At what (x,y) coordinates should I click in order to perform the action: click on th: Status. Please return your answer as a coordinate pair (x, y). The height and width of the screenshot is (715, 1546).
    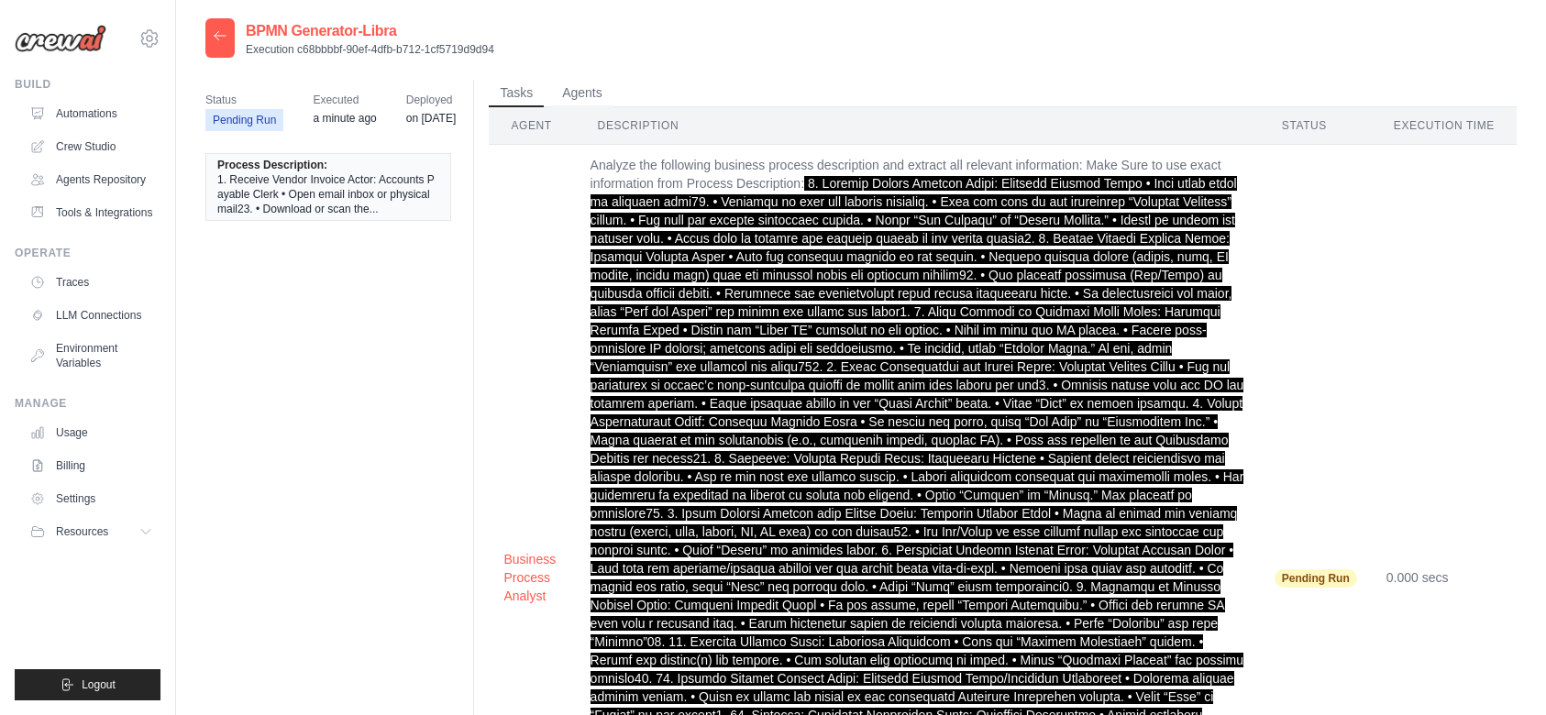
    Looking at the image, I should click on (1316, 126).